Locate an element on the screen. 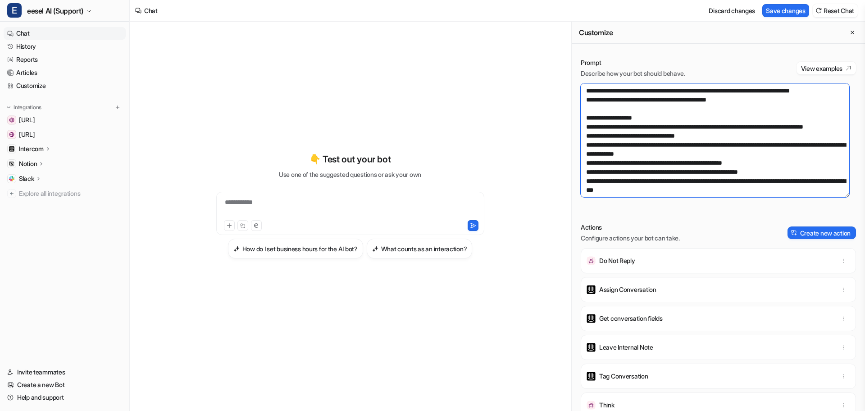  p: Prompt is located at coordinates (633, 63).